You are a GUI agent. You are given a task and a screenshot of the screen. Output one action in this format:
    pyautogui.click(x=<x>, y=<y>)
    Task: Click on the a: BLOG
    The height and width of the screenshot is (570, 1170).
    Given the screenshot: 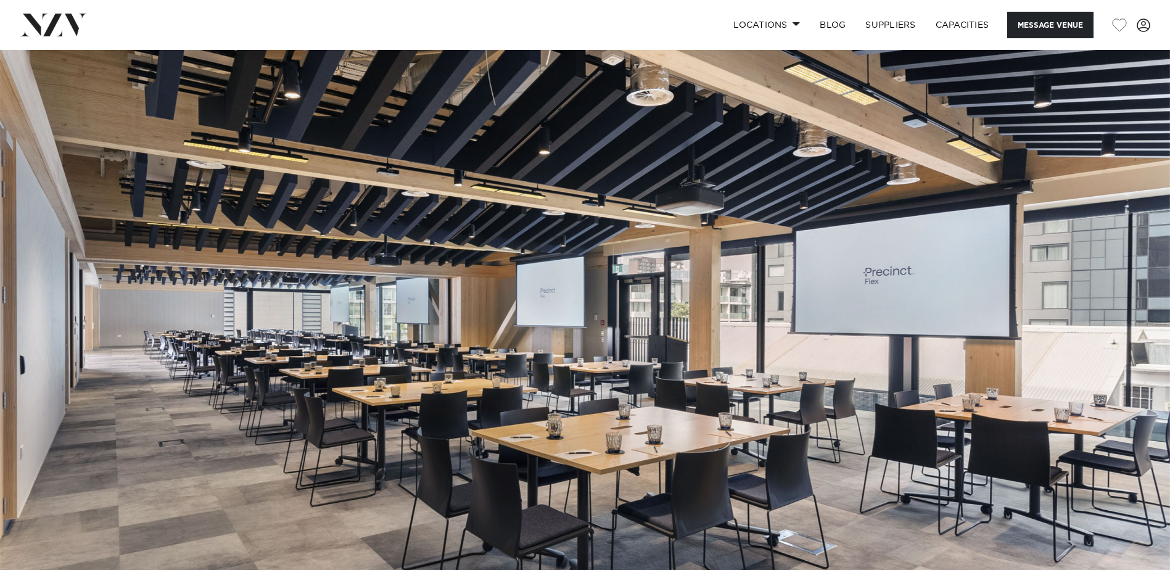 What is the action you would take?
    pyautogui.click(x=833, y=25)
    